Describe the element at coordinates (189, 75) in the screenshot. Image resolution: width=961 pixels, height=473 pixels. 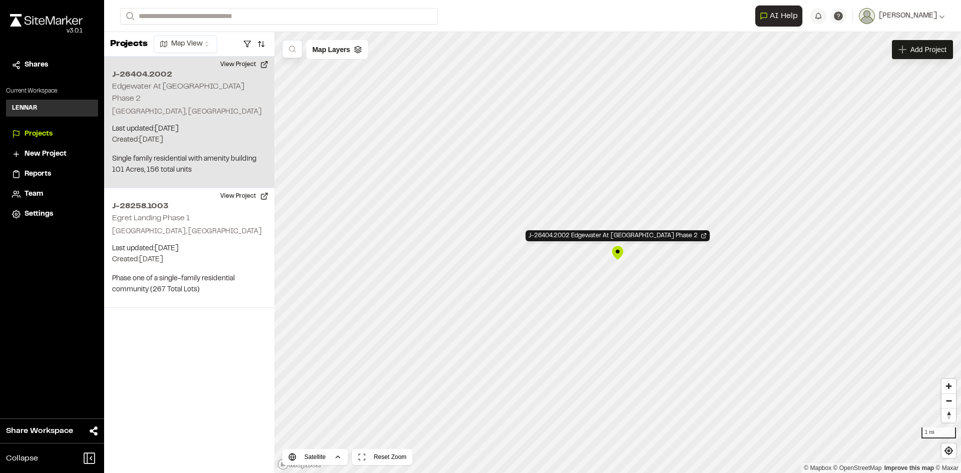
I see `h2: J-26404.2002` at that location.